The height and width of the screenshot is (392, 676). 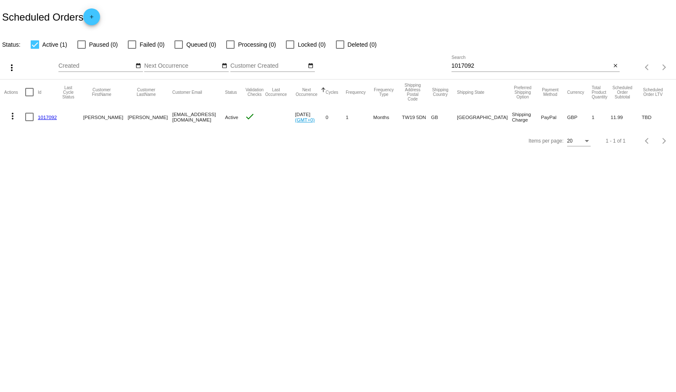 I want to click on button: Change sorting for FrequencyType, so click(x=384, y=92).